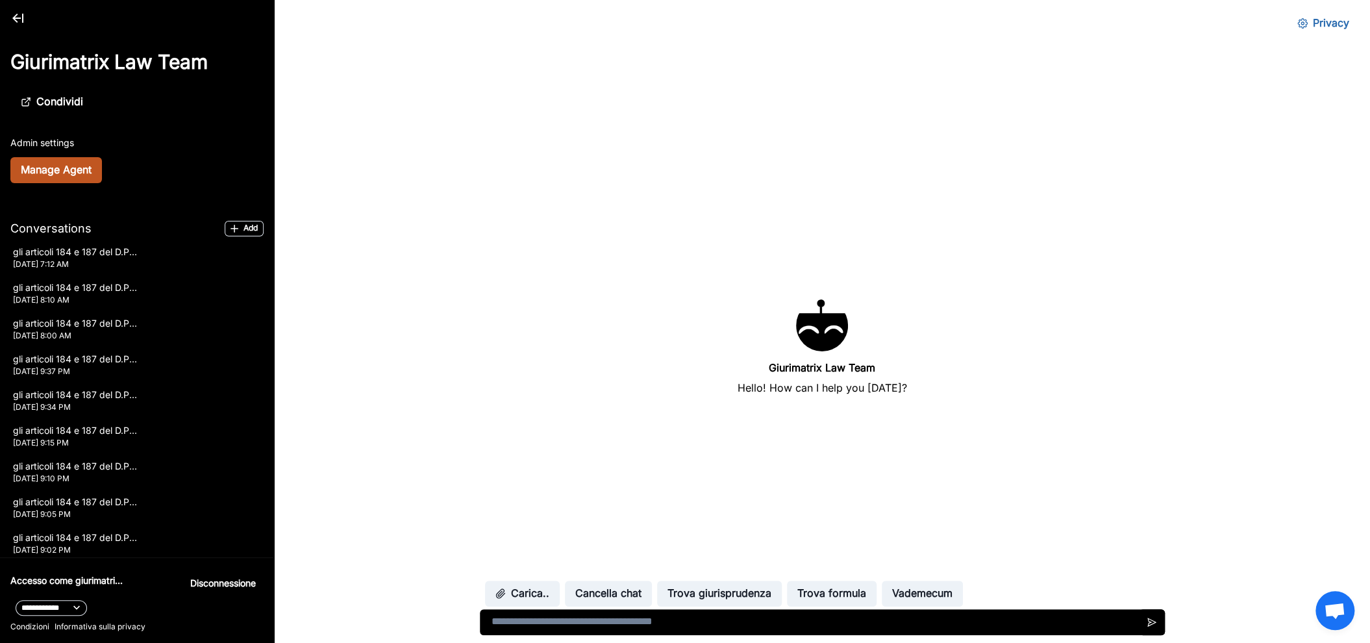 The image size is (1370, 643). What do you see at coordinates (1323, 23) in the screenshot?
I see `button: Privacy Settings` at bounding box center [1323, 23].